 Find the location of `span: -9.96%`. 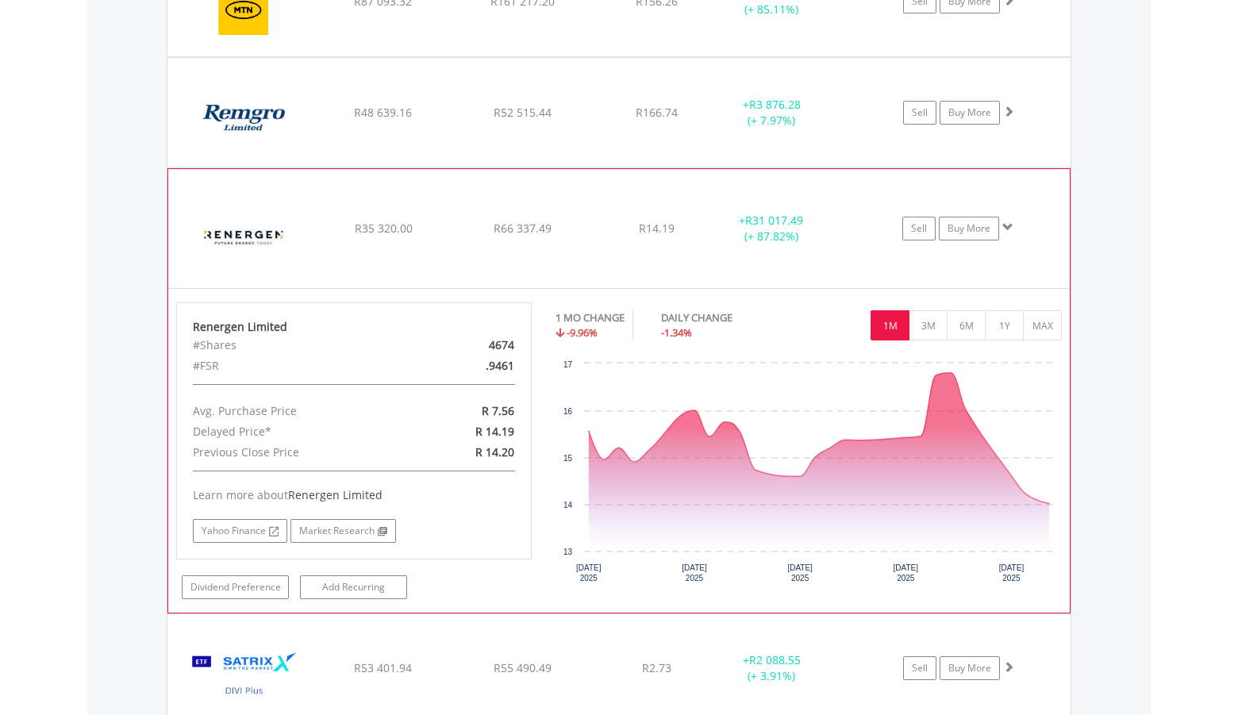

span: -9.96% is located at coordinates (582, 333).